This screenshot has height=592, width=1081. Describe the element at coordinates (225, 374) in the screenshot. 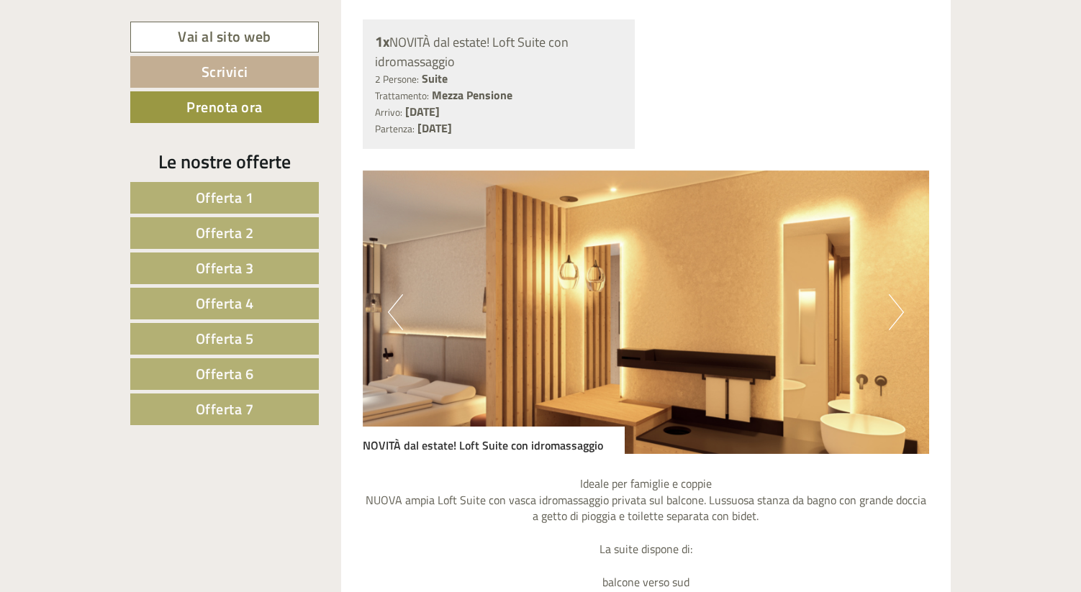

I see `span: Offerta 6` at that location.